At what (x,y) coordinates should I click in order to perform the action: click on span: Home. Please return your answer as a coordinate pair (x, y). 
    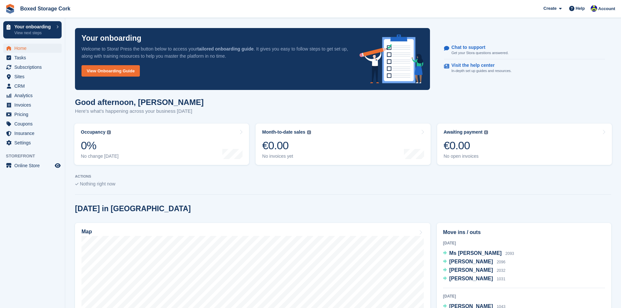
    Looking at the image, I should click on (34, 48).